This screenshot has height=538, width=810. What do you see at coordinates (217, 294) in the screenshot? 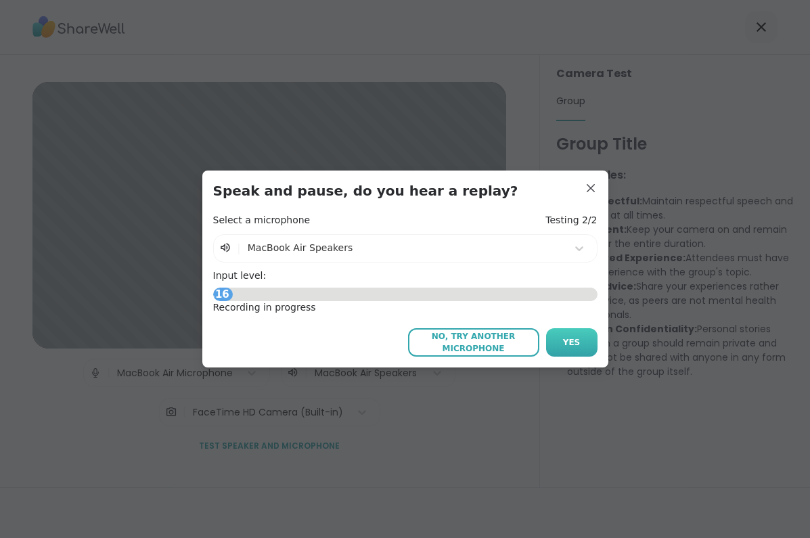
I see `span: 5.16` at bounding box center [217, 294].